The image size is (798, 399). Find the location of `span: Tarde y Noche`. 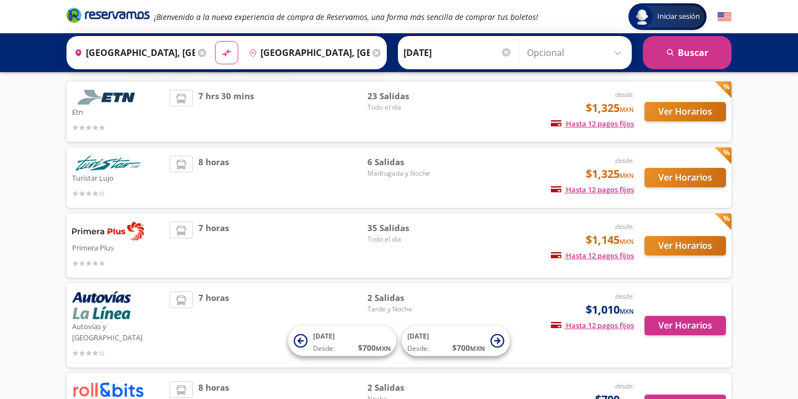

span: Tarde y Noche is located at coordinates (406, 309).